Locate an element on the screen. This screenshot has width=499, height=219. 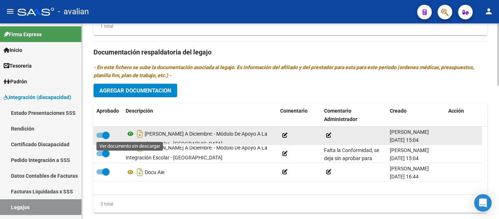
span: - avalian is located at coordinates (73, 12).